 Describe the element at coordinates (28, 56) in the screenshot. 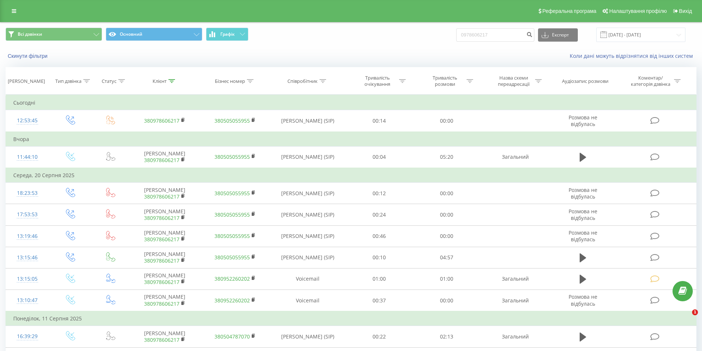

I see `button: Скинути фільтри` at that location.